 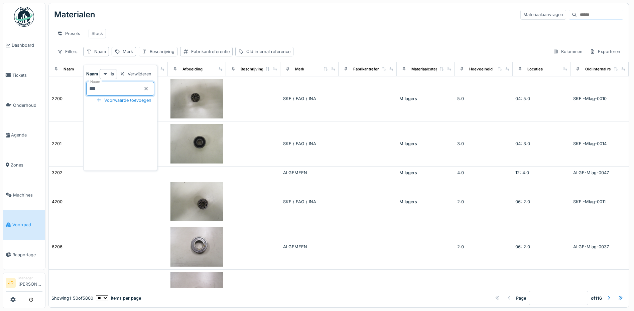 I want to click on div: Hoeveelheid, so click(x=481, y=69).